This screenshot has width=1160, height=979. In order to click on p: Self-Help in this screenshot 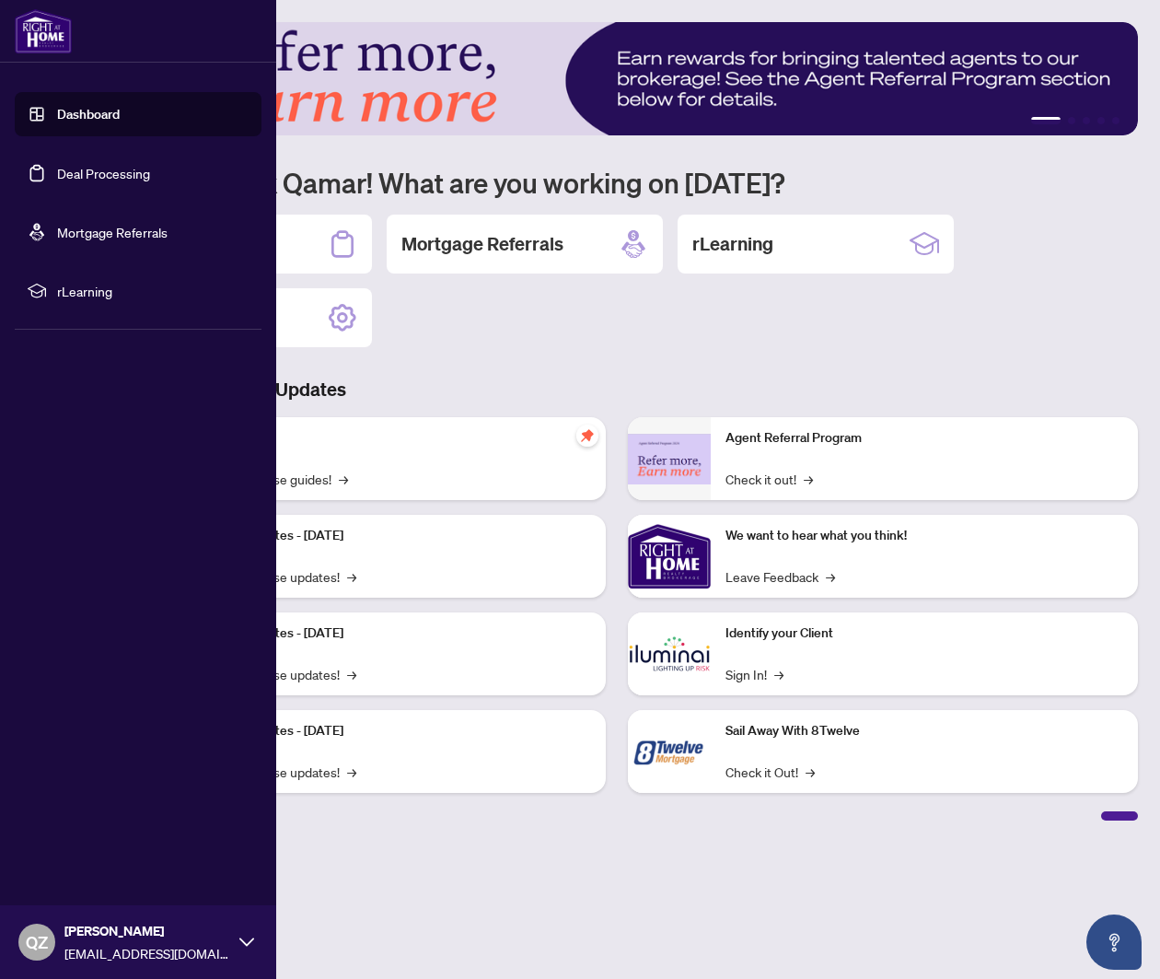, I will do `click(392, 438)`.